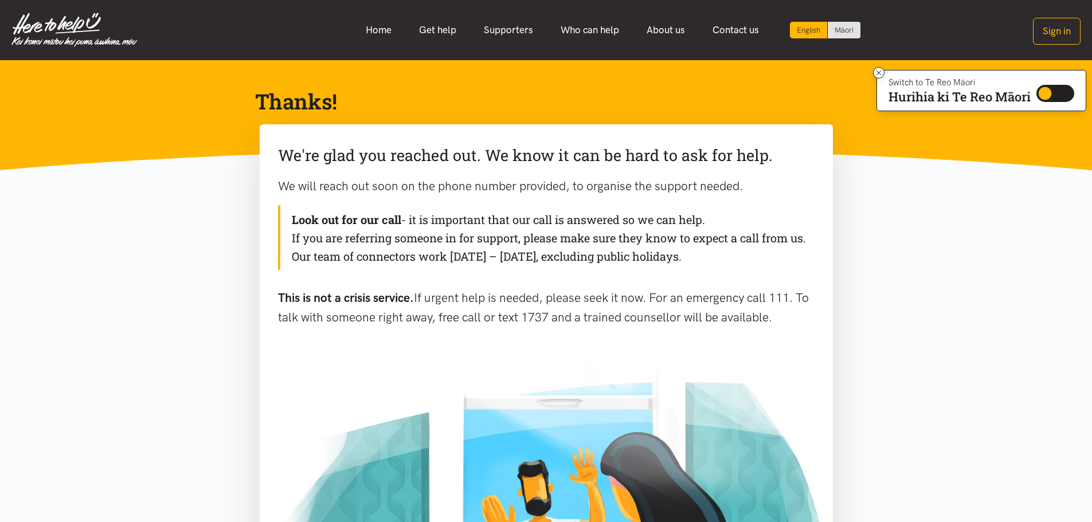  What do you see at coordinates (437, 30) in the screenshot?
I see `a: Get help` at bounding box center [437, 30].